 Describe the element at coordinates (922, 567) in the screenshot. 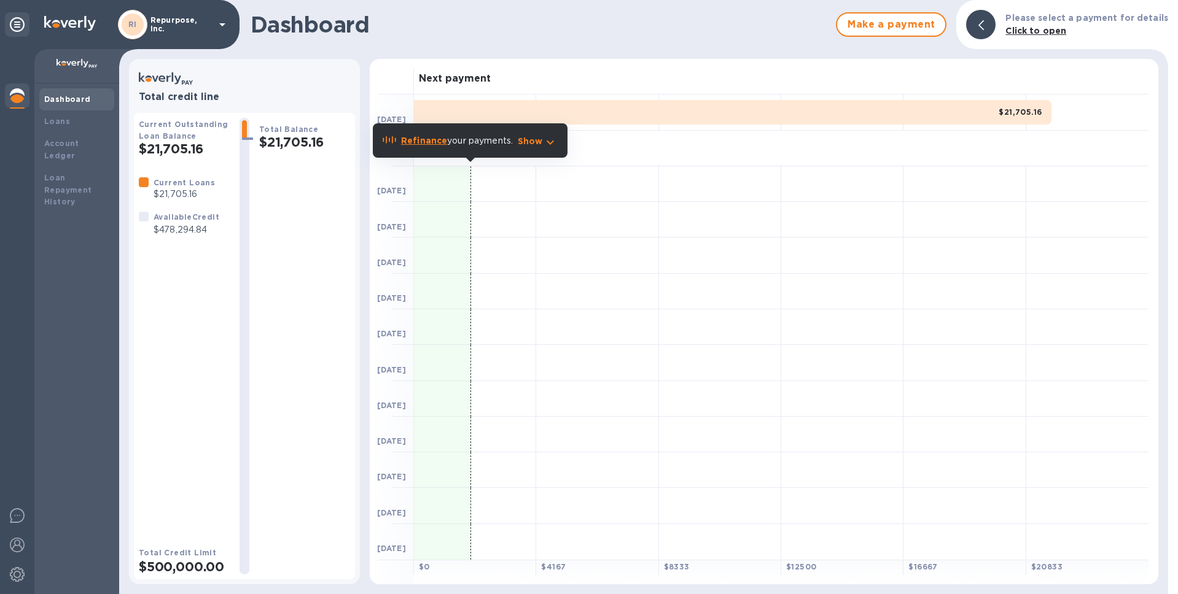

I see `b: $ 16667` at that location.